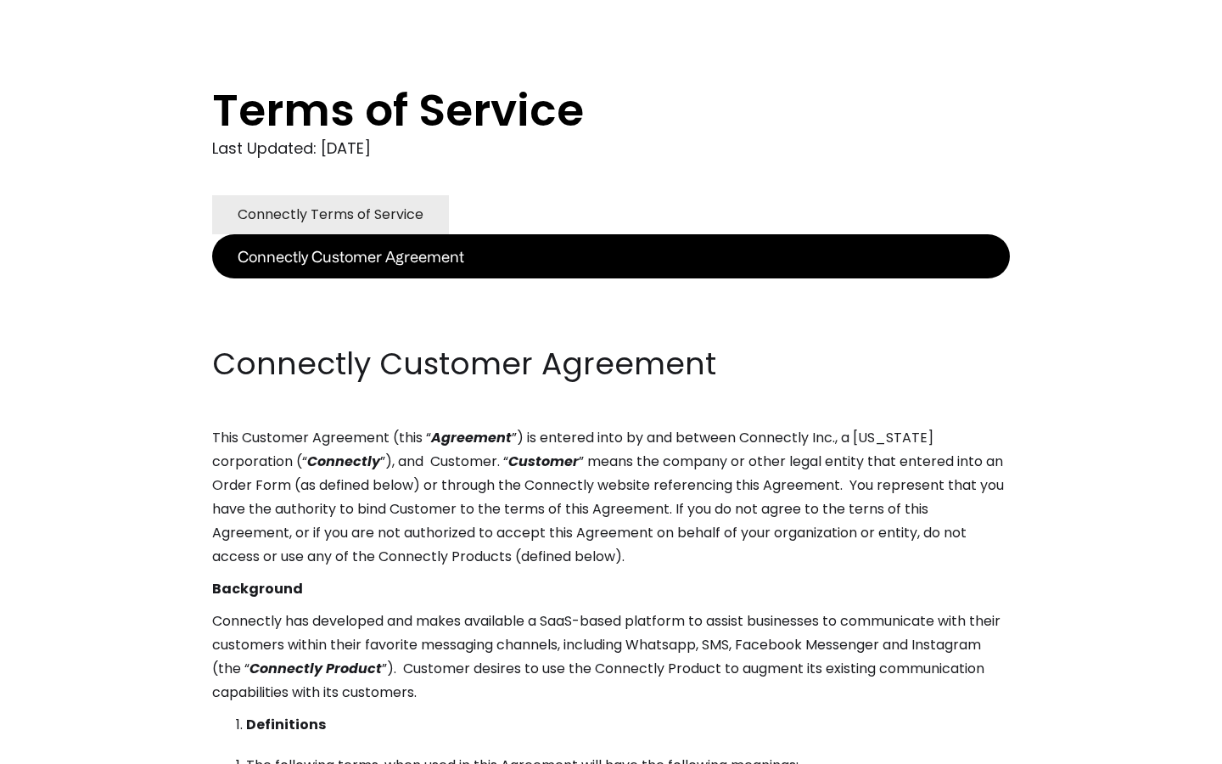 This screenshot has width=1222, height=764. What do you see at coordinates (286, 724) in the screenshot?
I see `strong: Definitions` at bounding box center [286, 724].